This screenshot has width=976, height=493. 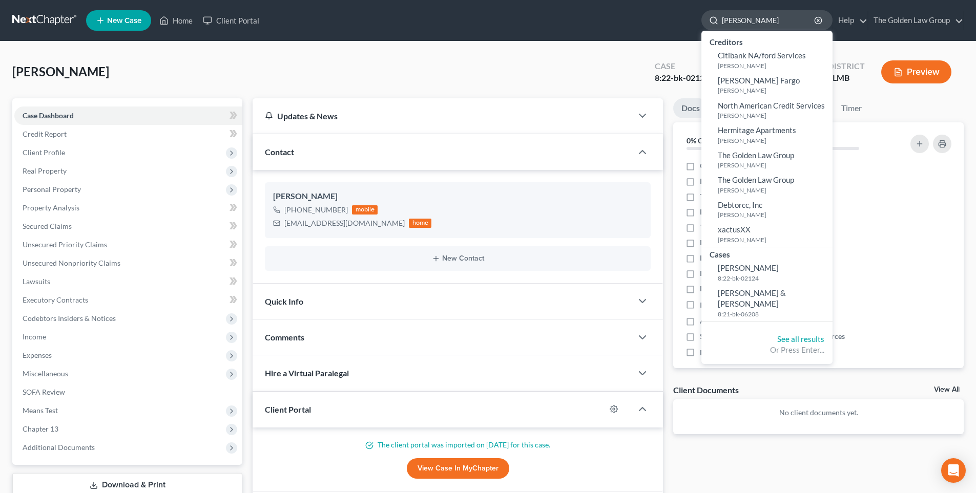 What do you see at coordinates (128, 116) in the screenshot?
I see `a: Case Dashboard` at bounding box center [128, 116].